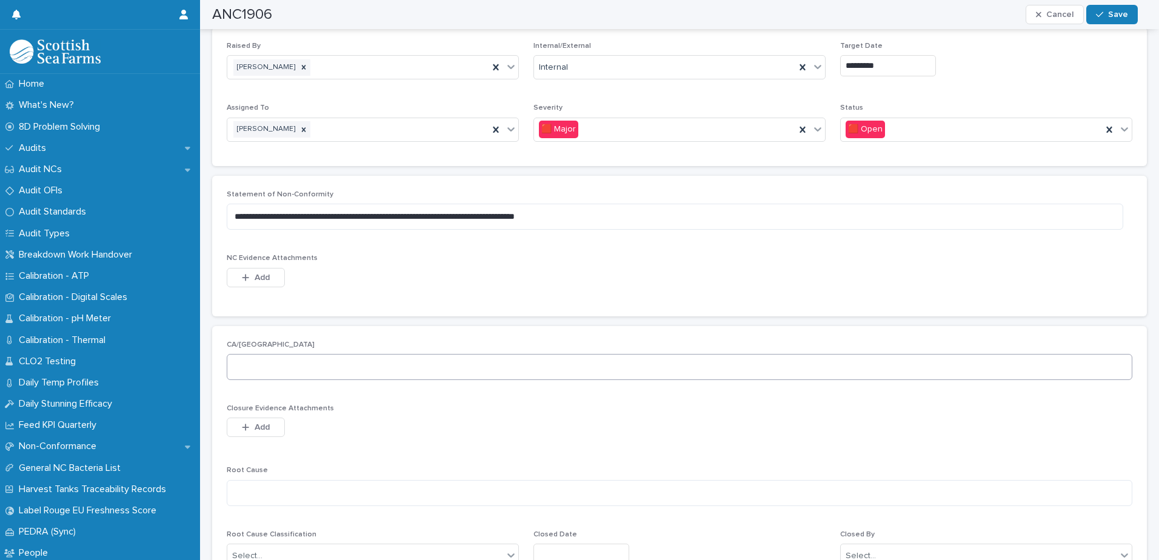 The width and height of the screenshot is (1159, 560). Describe the element at coordinates (272, 535) in the screenshot. I see `span: Root Cause Classification` at that location.